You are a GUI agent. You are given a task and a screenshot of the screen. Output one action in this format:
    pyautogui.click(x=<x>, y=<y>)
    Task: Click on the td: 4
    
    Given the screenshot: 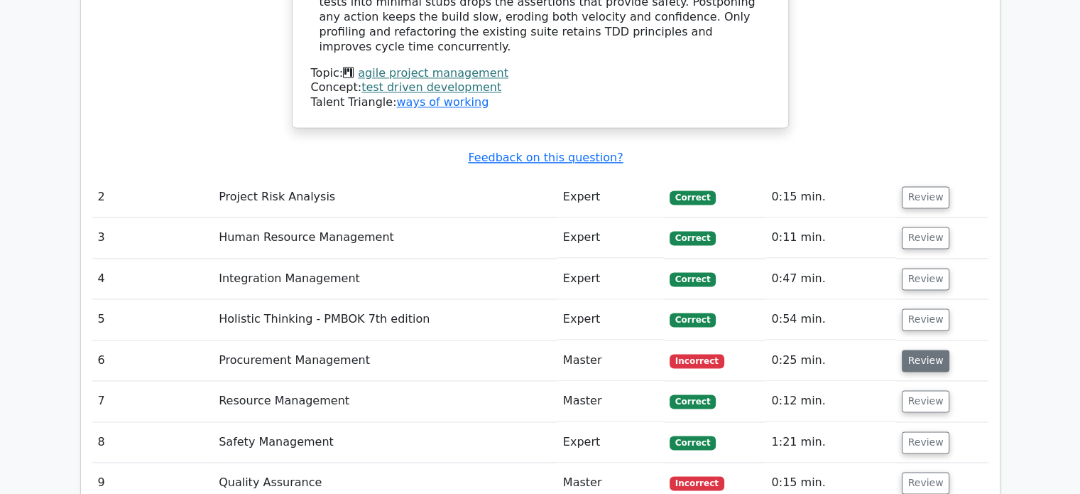 What is the action you would take?
    pyautogui.click(x=153, y=278)
    